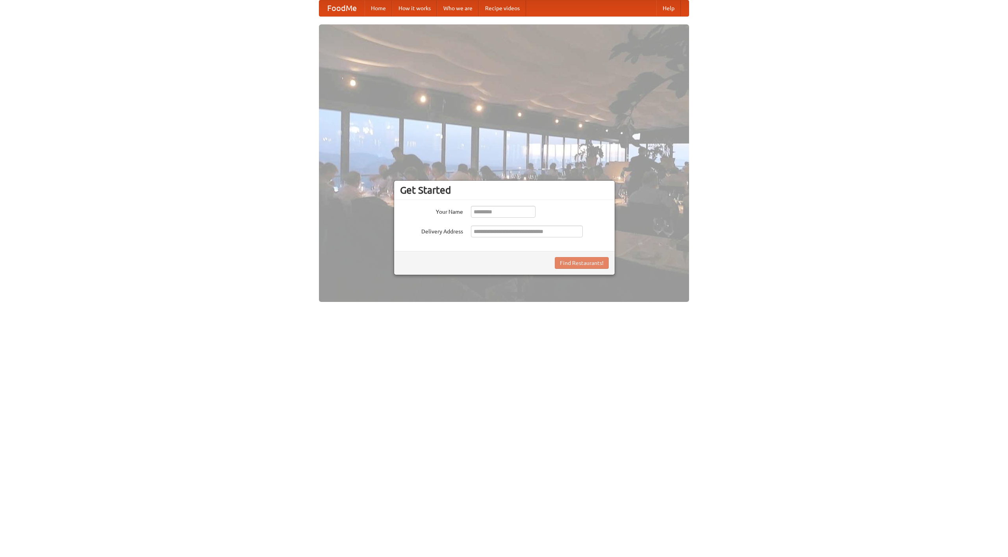 The width and height of the screenshot is (1008, 557). Describe the element at coordinates (431, 230) in the screenshot. I see `label: Delivery Address` at that location.